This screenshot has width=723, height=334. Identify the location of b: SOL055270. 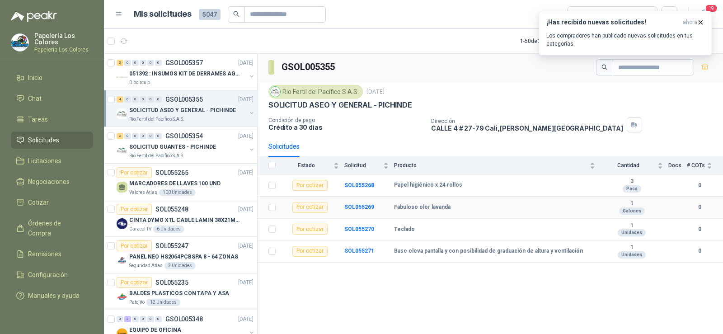
(359, 229).